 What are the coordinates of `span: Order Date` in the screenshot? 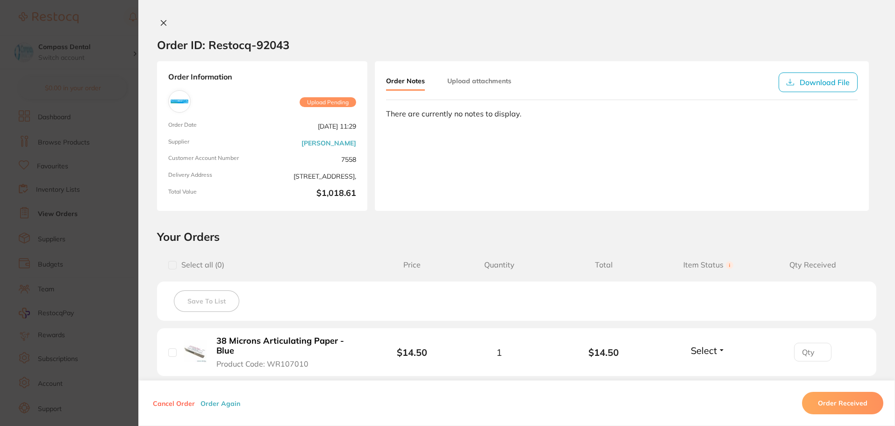 It's located at (213, 126).